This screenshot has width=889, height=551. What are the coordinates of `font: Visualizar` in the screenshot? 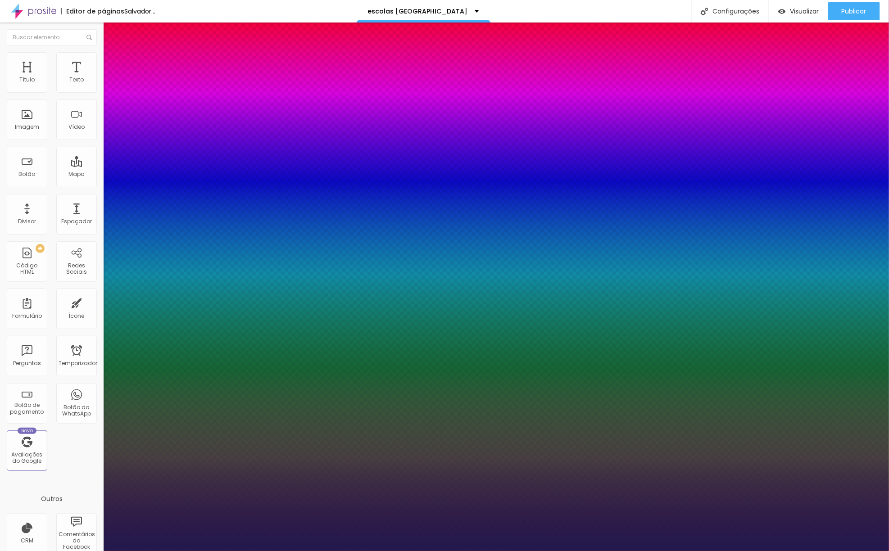 It's located at (805, 11).